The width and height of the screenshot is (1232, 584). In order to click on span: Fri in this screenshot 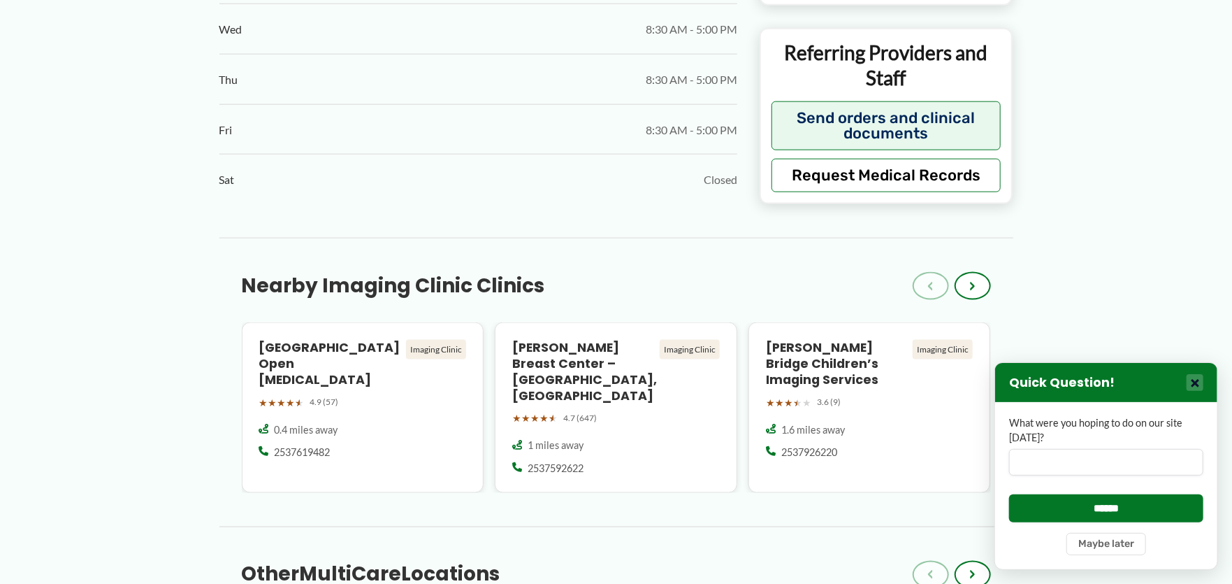, I will do `click(226, 130)`.